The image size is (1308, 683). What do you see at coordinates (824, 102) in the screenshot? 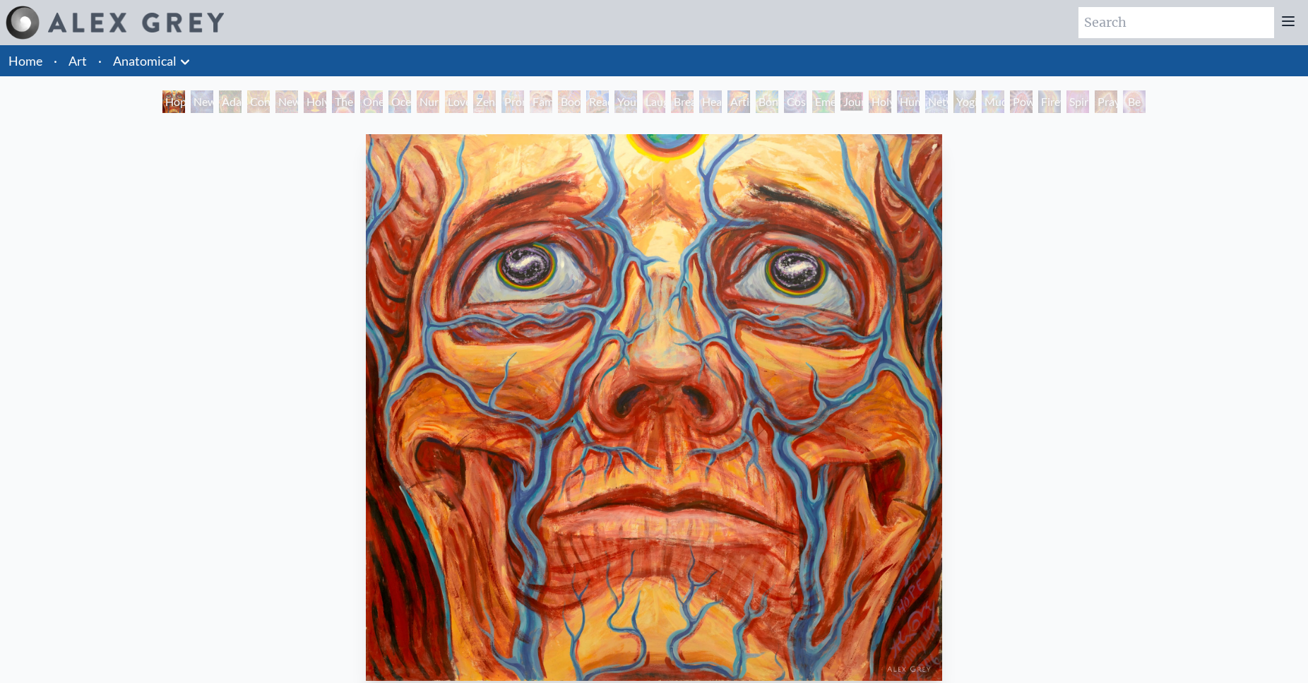
I see `div: Emerald Grail` at bounding box center [824, 102].